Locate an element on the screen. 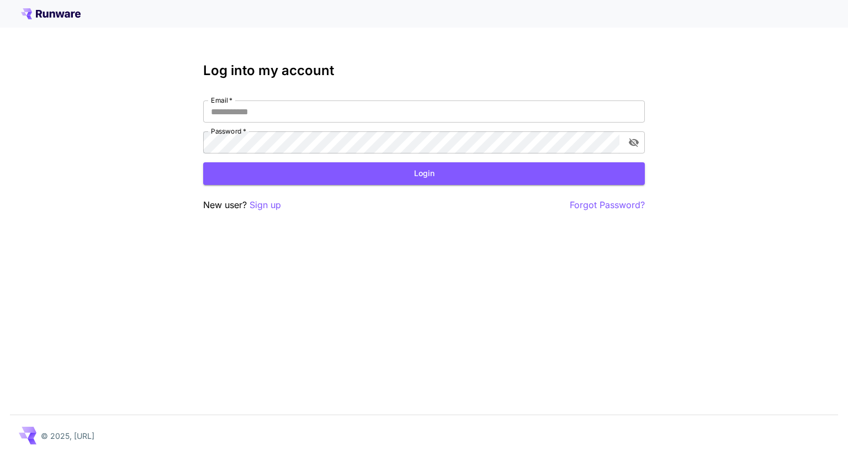 This screenshot has height=456, width=848. button: Login is located at coordinates (424, 173).